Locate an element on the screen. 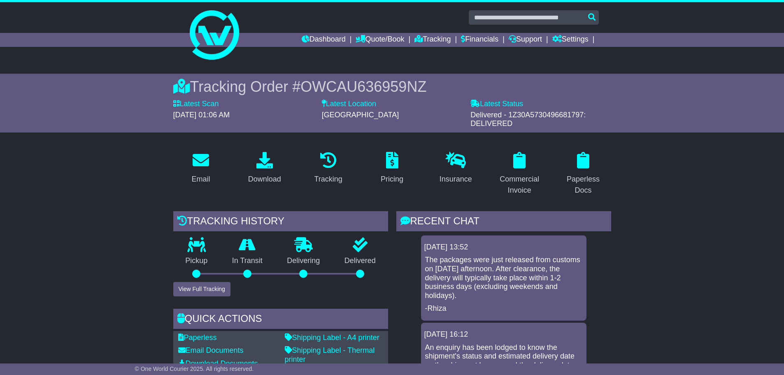  p: Delivered is located at coordinates (360, 261).